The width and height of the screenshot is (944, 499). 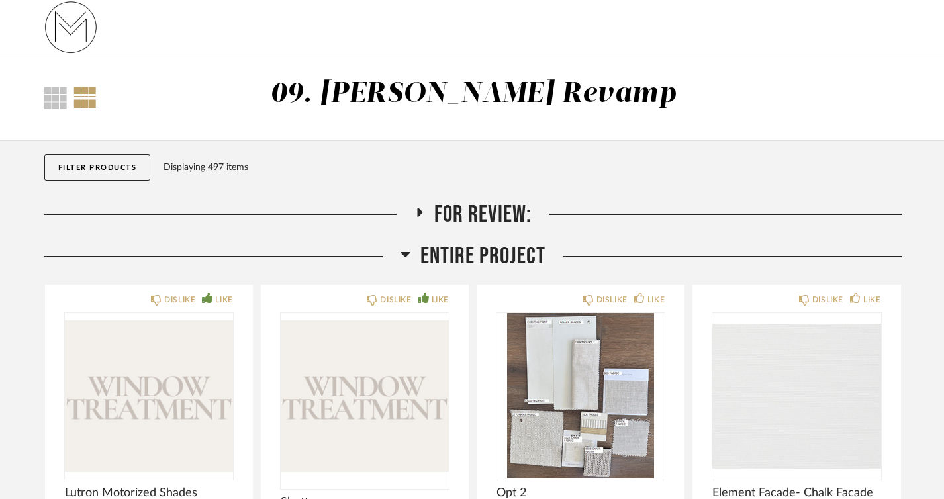 I want to click on img: 731fa33b-e84c-4a12-b278-4e852f0fb334.png, so click(x=71, y=27).